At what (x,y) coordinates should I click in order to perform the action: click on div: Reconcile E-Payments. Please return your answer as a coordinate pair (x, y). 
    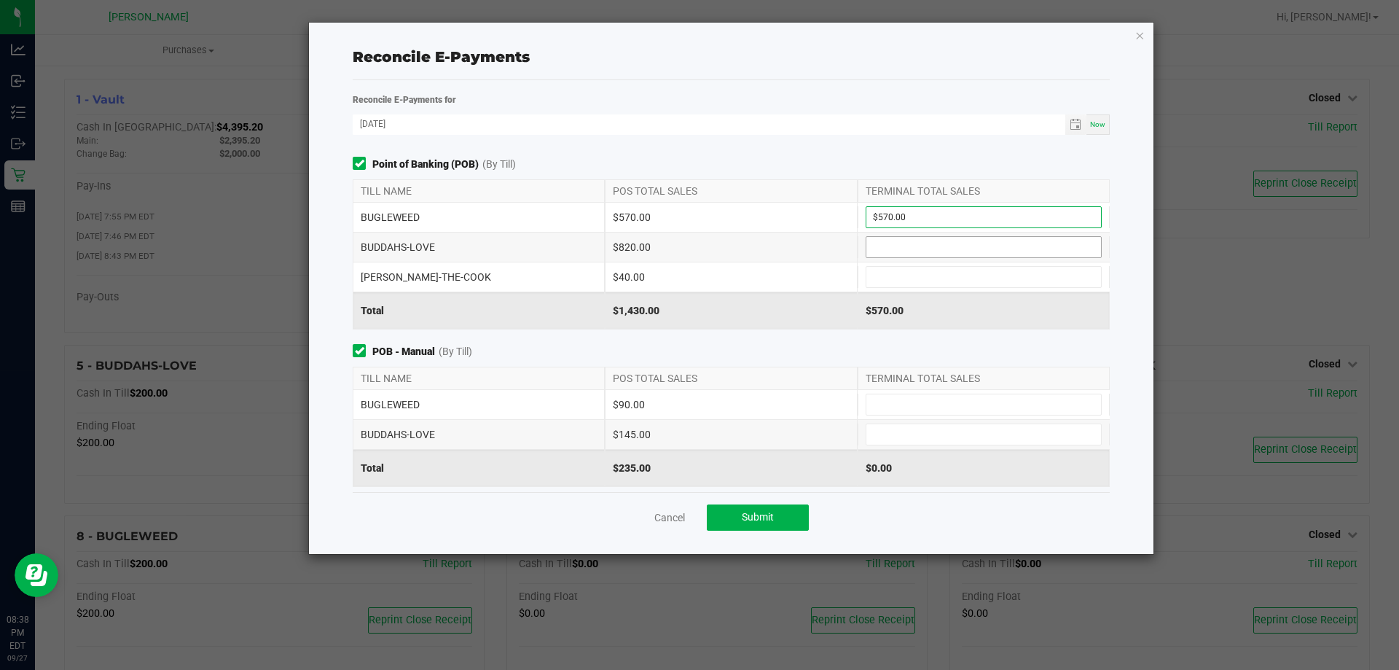
    Looking at the image, I should click on (731, 57).